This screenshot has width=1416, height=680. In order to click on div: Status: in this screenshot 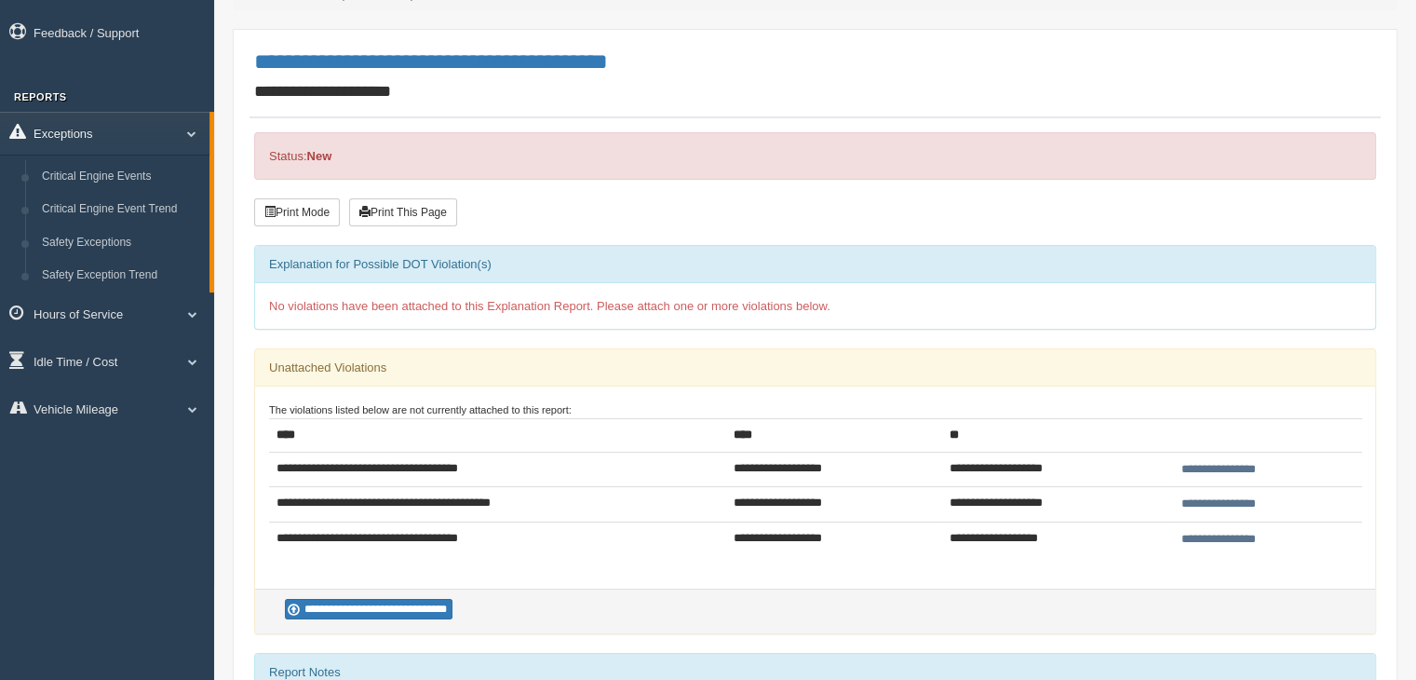, I will do `click(815, 155)`.